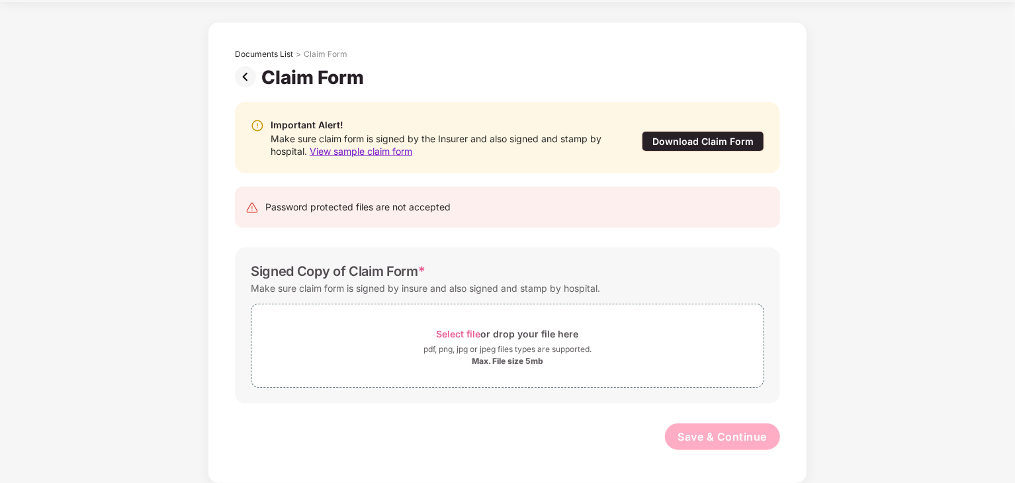 The image size is (1015, 483). Describe the element at coordinates (507, 345) in the screenshot. I see `span: Select fileor drop your file herepdf, png, jpg or jpeg files types are supported.Max. File size 5mb` at that location.